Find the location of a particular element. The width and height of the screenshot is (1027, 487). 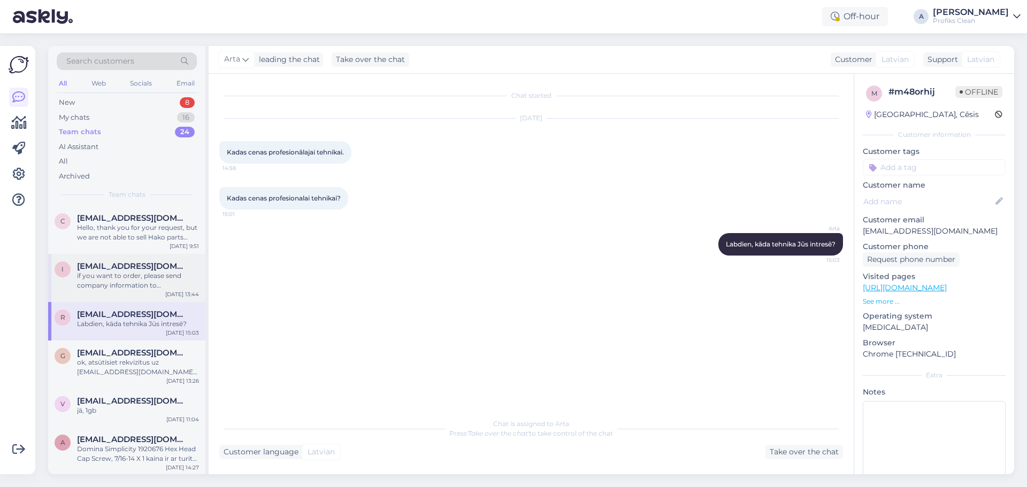

span: 15:01 is located at coordinates (242, 214).